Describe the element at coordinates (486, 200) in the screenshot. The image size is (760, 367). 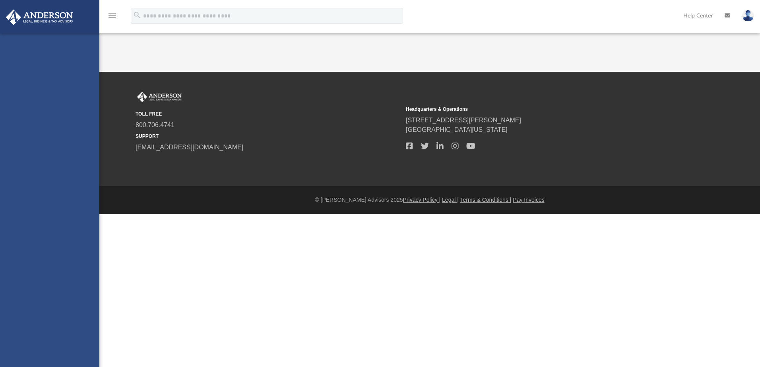
I see `a: Terms & Conditions |` at that location.